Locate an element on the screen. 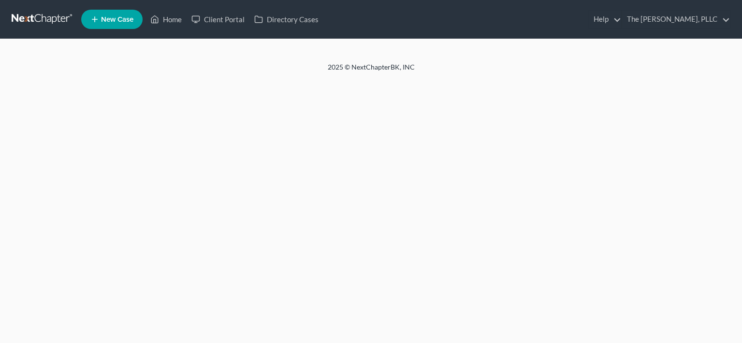 The image size is (742, 343). a: Home is located at coordinates (166, 19).